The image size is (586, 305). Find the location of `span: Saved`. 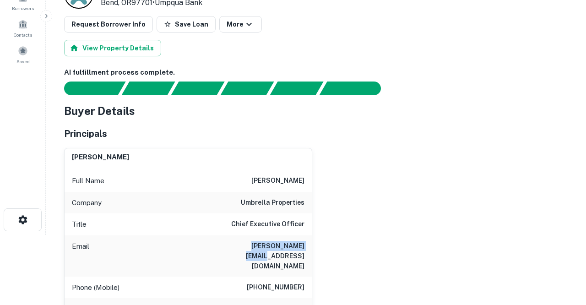

span: Saved is located at coordinates (23, 61).